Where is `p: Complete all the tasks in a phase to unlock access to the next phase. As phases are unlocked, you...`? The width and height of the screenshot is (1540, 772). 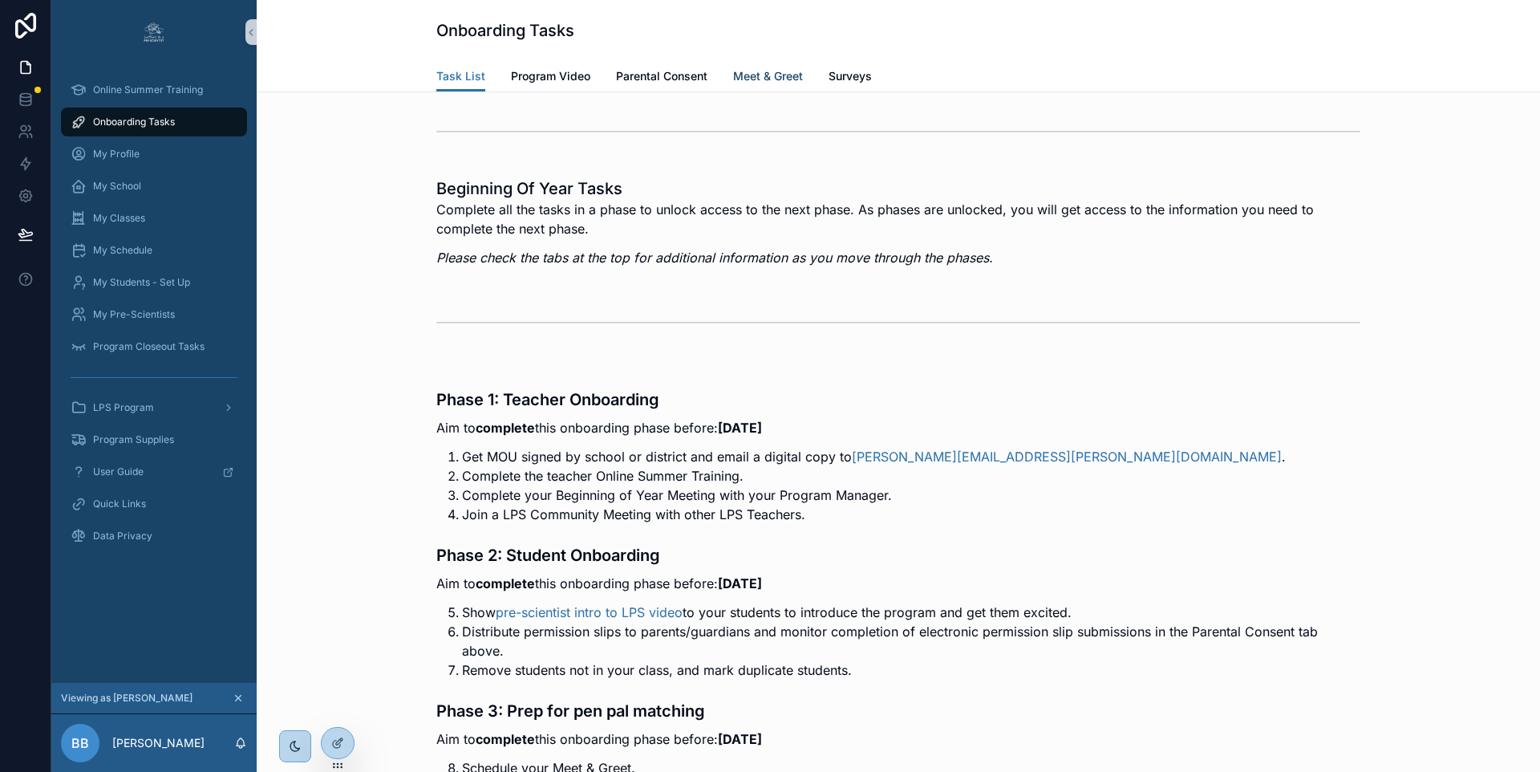 p: Complete all the tasks in a phase to unlock access to the next phase. As phases are unlocked, you... is located at coordinates (899, 219).